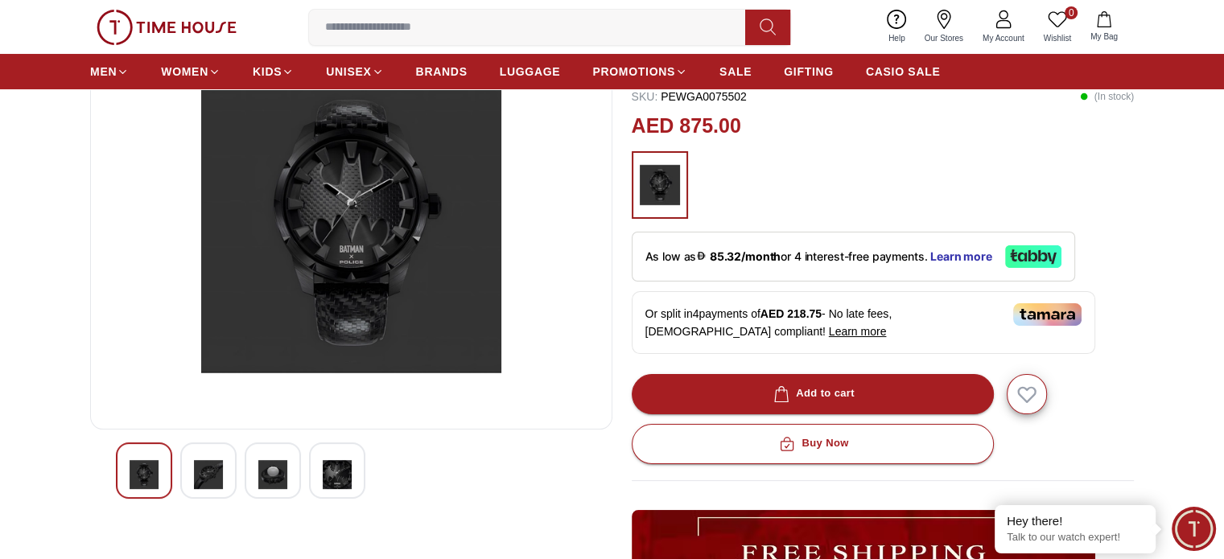 Image resolution: width=1224 pixels, height=559 pixels. What do you see at coordinates (1047, 315) in the screenshot?
I see `img: Tamara` at bounding box center [1047, 315].